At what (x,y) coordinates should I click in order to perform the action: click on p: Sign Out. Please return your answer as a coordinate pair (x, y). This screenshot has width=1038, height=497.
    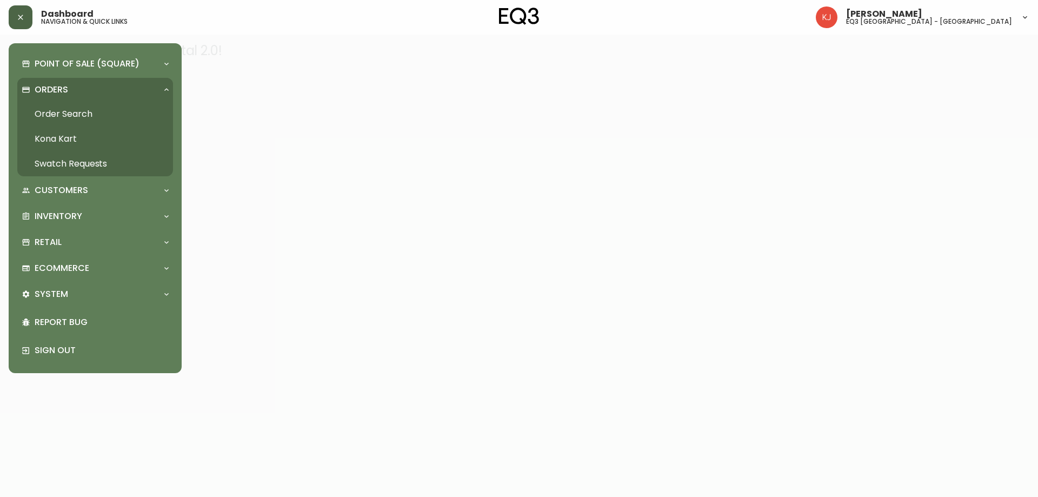
    Looking at the image, I should click on (102, 350).